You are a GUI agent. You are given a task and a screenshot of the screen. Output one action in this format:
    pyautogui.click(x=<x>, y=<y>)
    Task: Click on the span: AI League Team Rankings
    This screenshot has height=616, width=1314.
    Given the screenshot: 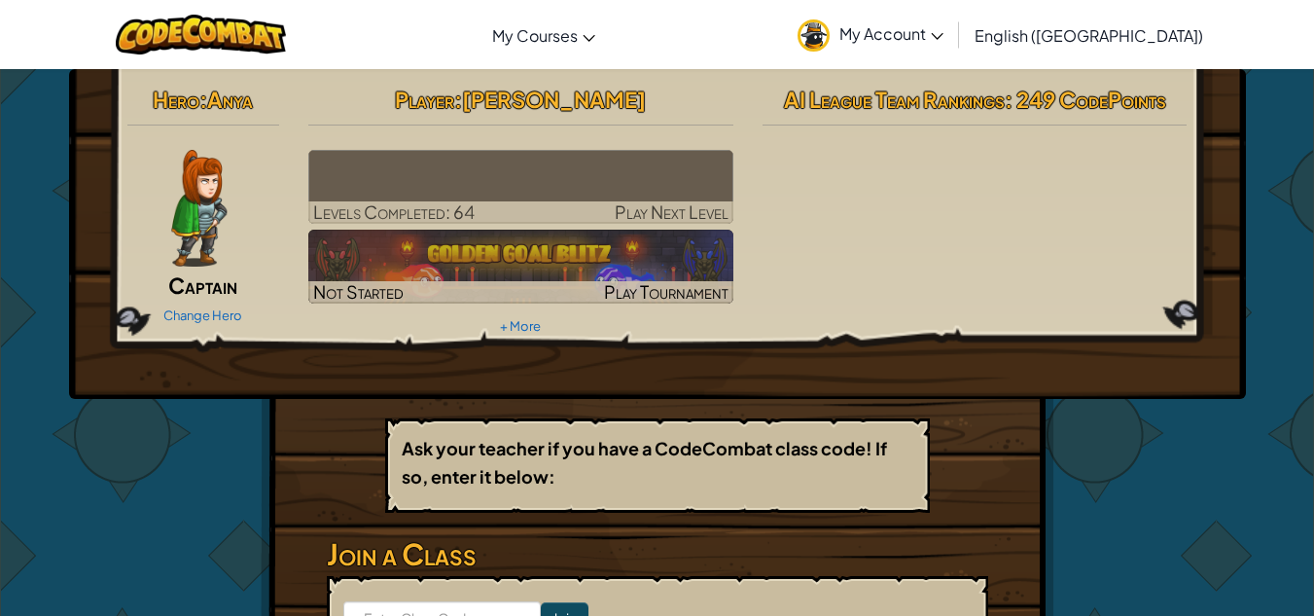 What is the action you would take?
    pyautogui.click(x=894, y=99)
    